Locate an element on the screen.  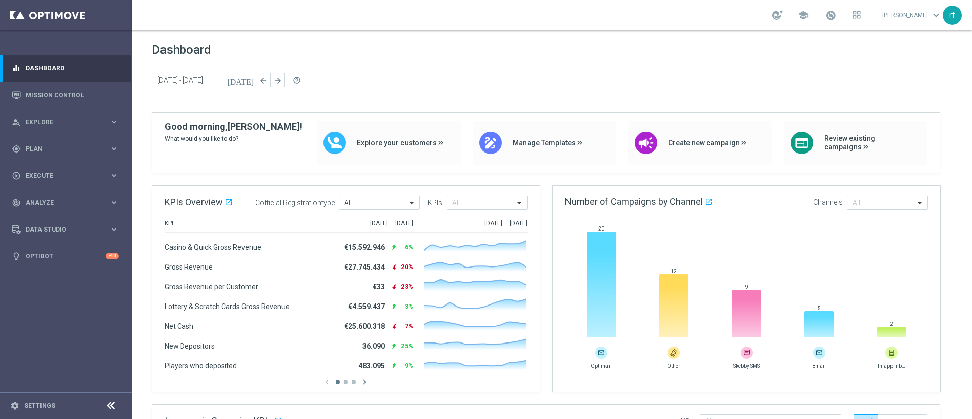
div: equalizer Dashboard is located at coordinates (65, 68).